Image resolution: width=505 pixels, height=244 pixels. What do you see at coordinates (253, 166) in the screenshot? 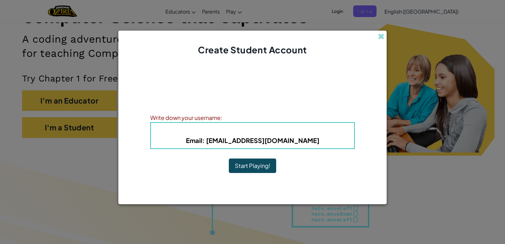
I see `button: Start Playing!` at bounding box center [253, 166].